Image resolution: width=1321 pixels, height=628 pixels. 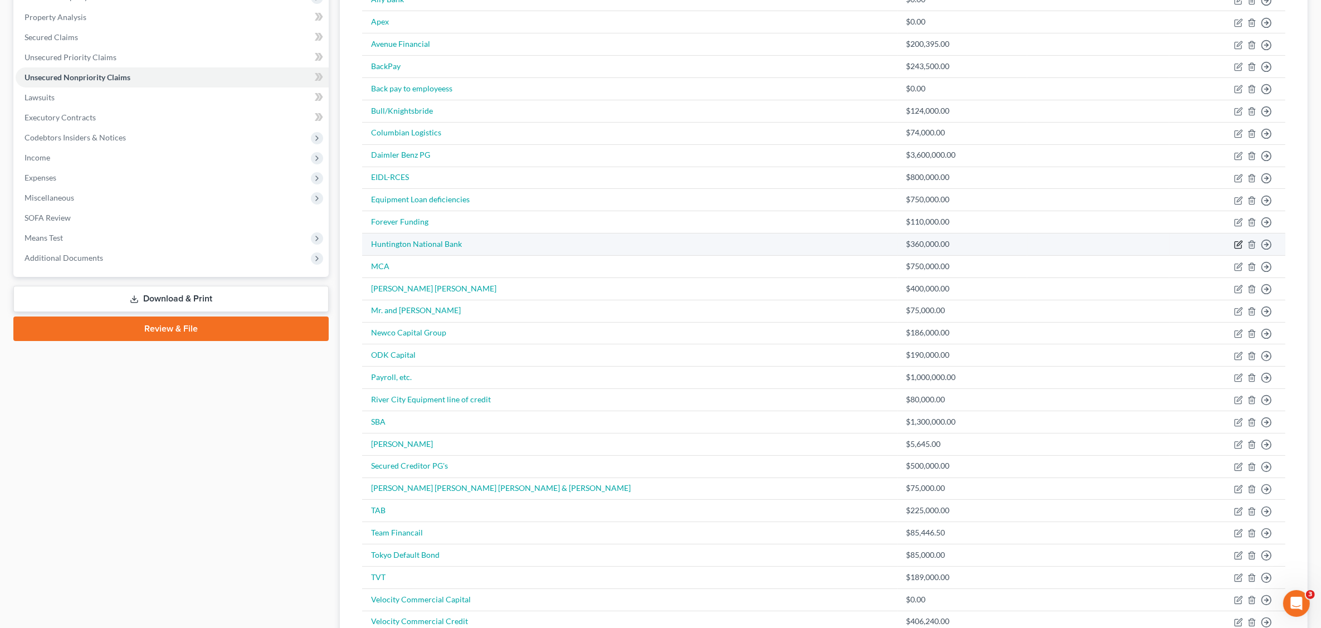 What do you see at coordinates (963, 111) in the screenshot?
I see `div: $124,000.00` at bounding box center [963, 111].